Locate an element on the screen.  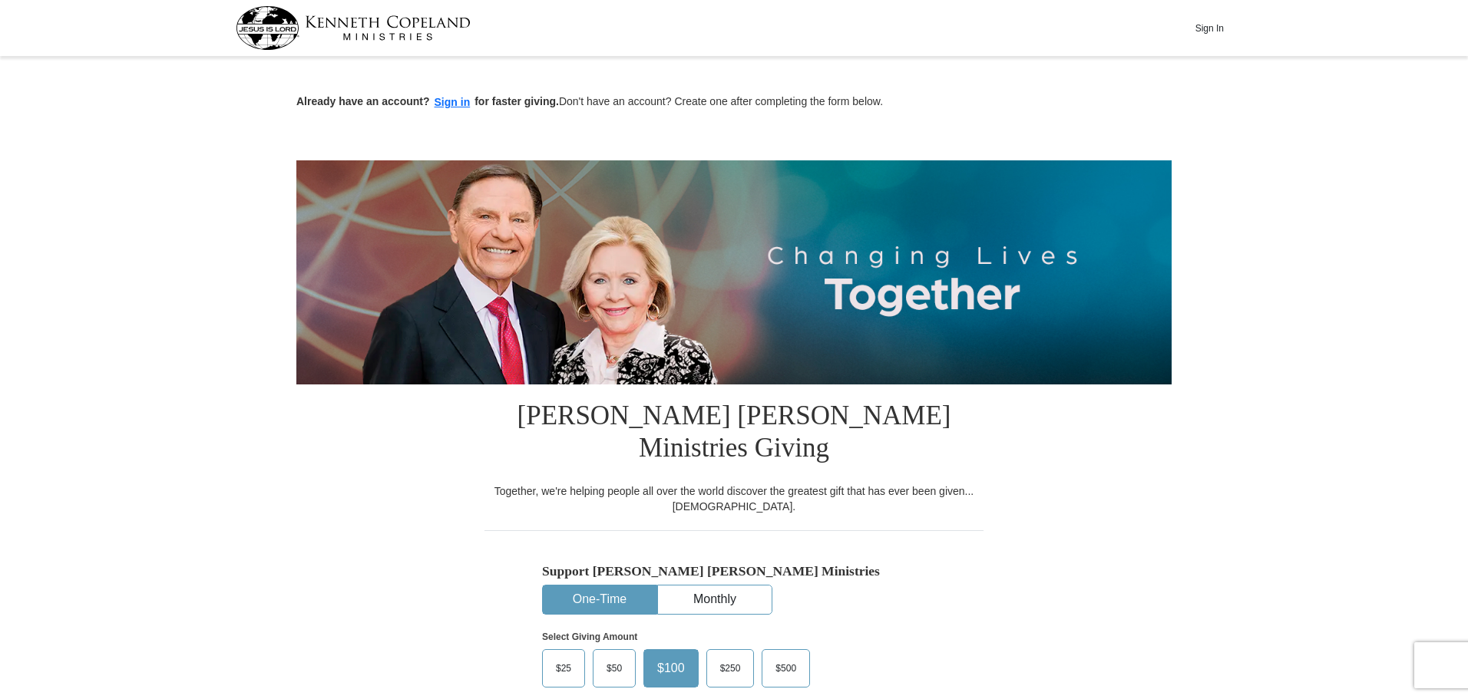
span: $50 is located at coordinates (614, 669).